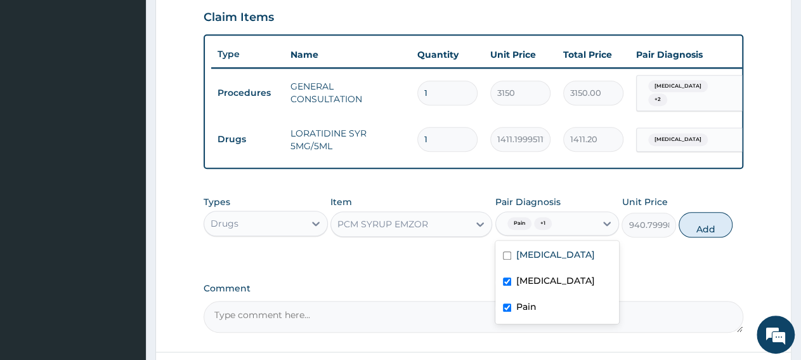  What do you see at coordinates (224, 223) in the screenshot?
I see `div: Drugs` at bounding box center [224, 223].